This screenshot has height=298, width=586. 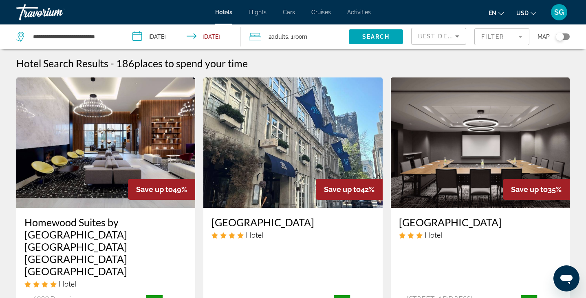 What do you see at coordinates (224, 12) in the screenshot?
I see `span: Hotels` at bounding box center [224, 12].